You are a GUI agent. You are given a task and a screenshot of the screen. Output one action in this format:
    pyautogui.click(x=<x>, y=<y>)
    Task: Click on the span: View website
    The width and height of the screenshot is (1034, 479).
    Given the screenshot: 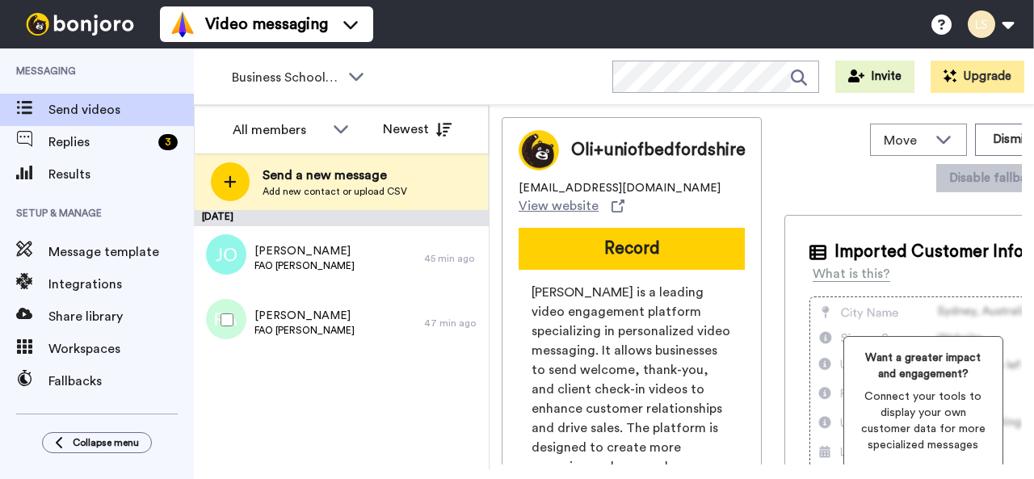 What is the action you would take?
    pyautogui.click(x=558, y=206)
    